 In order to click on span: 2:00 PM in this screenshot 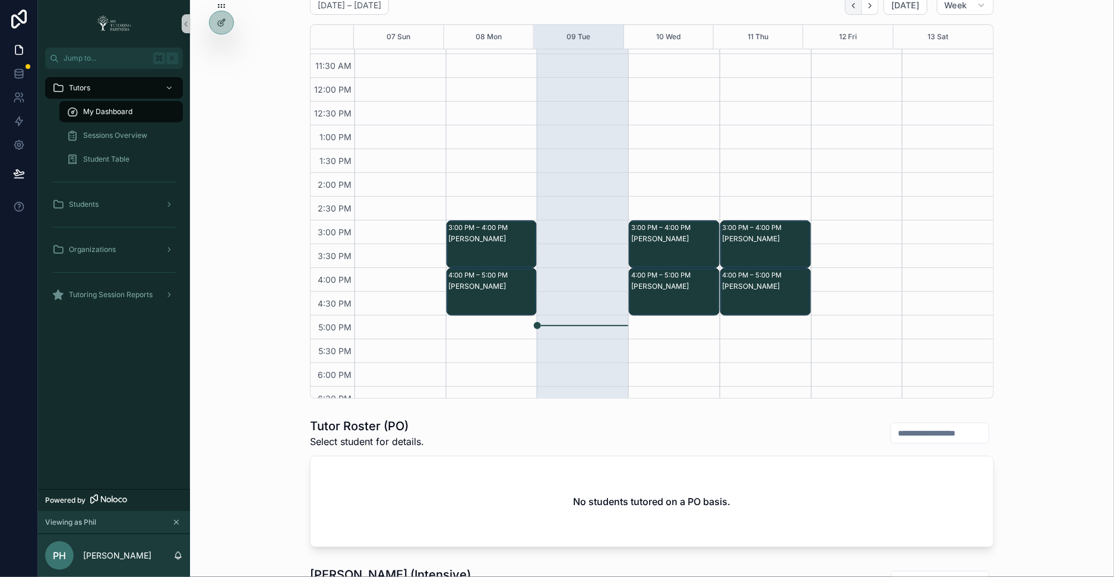, I will do `click(334, 184)`.